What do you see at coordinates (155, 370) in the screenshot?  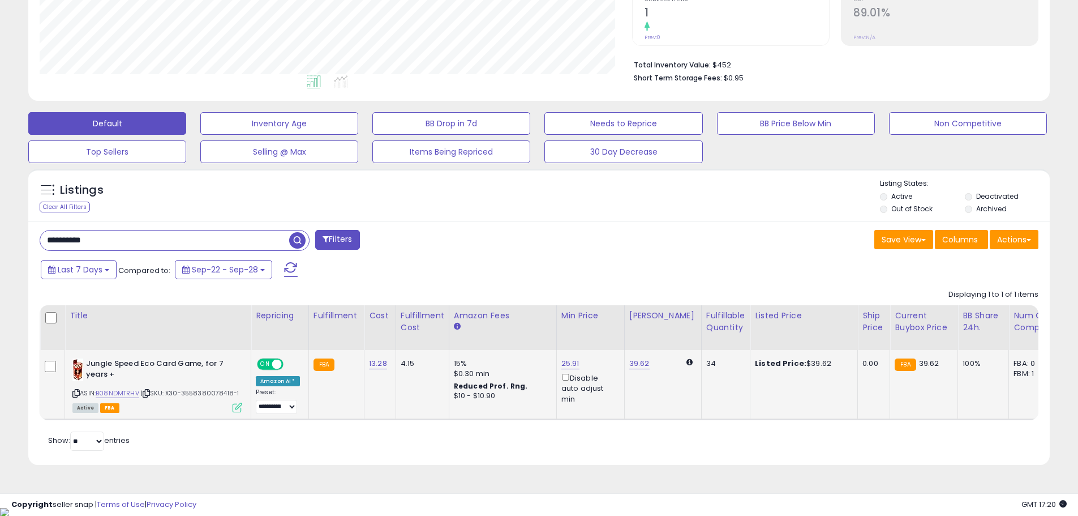 I see `b: Jungle Speed Eco Card Game, for 7 years +` at bounding box center [155, 370].